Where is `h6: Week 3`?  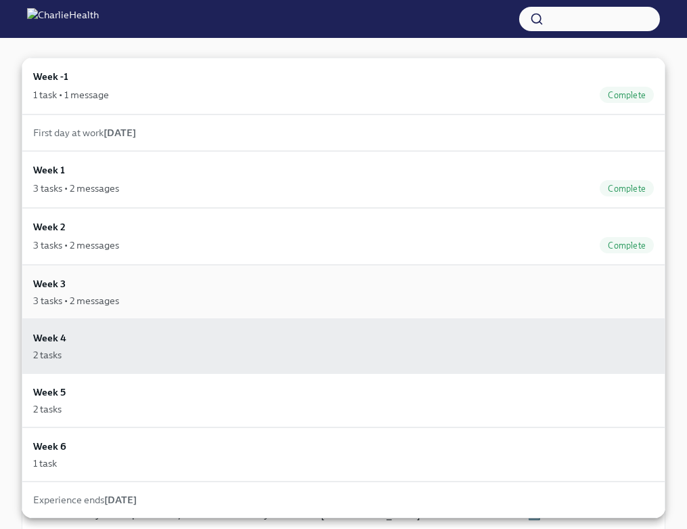 h6: Week 3 is located at coordinates (49, 284).